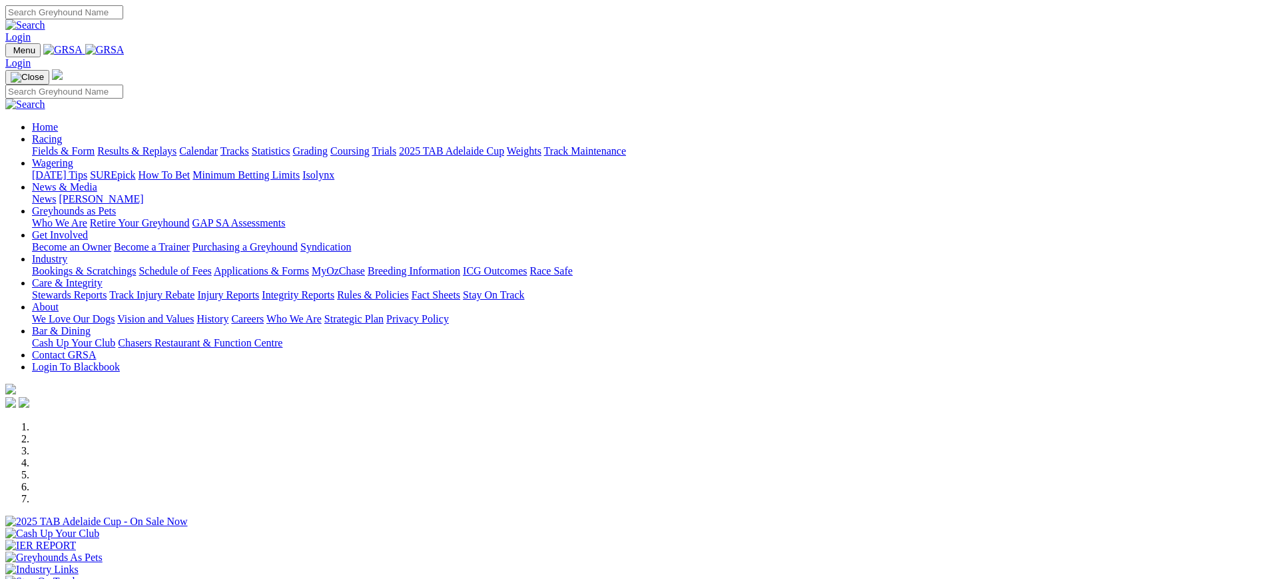 The height and width of the screenshot is (579, 1266). I want to click on img: 2025 TAB Adelaide Cup - On Sale Now, so click(97, 521).